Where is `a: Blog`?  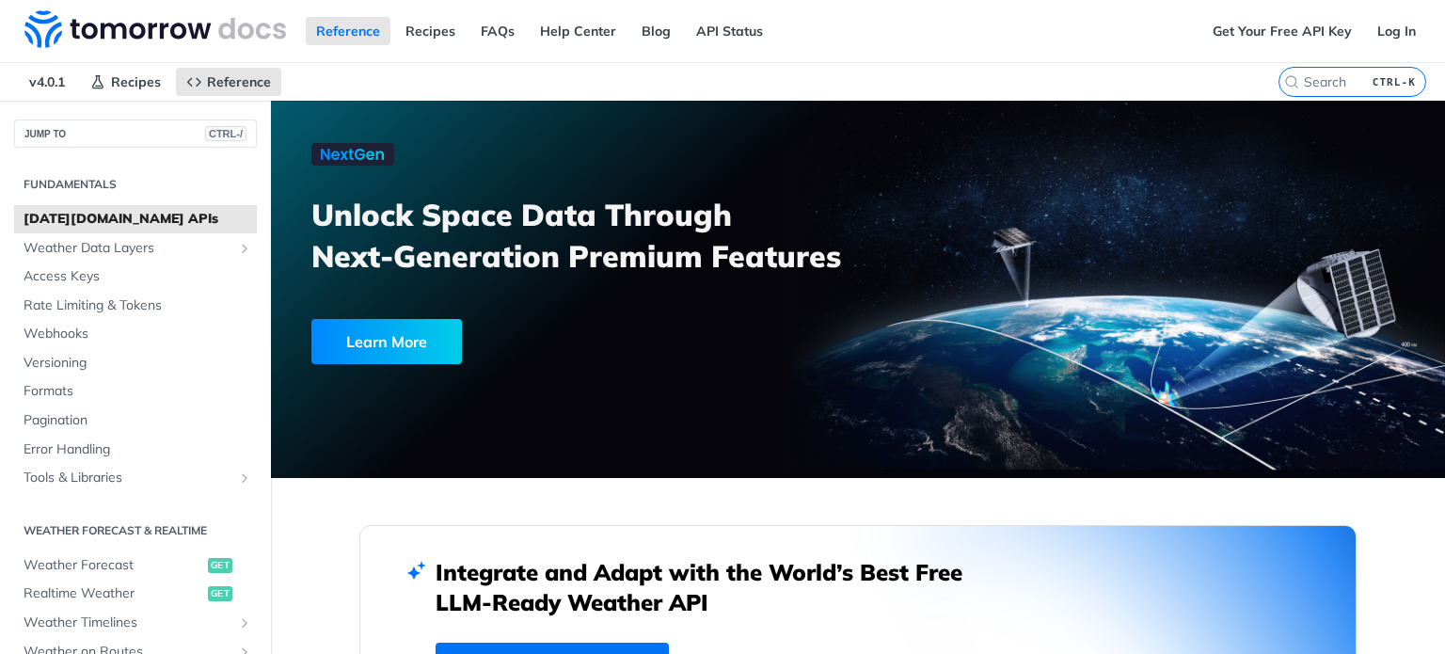 a: Blog is located at coordinates (656, 31).